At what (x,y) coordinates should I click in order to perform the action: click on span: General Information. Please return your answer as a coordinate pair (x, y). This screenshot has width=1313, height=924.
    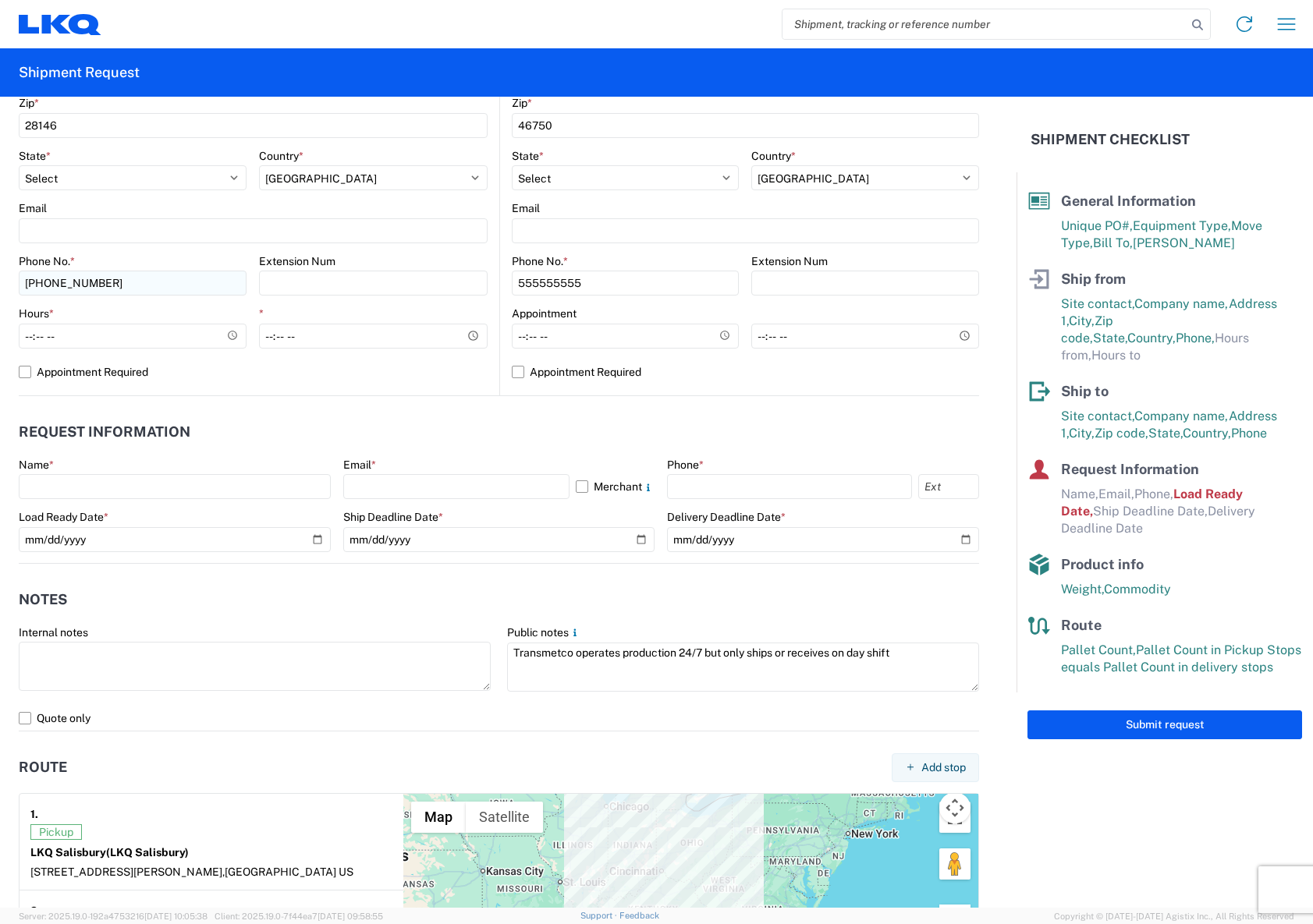
    Looking at the image, I should click on (1128, 201).